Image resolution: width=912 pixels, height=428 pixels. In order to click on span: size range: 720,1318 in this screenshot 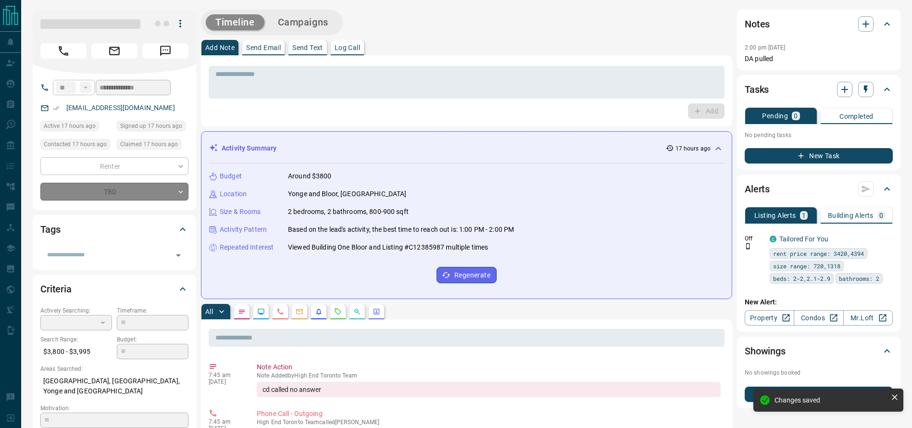, I will do `click(806, 266)`.